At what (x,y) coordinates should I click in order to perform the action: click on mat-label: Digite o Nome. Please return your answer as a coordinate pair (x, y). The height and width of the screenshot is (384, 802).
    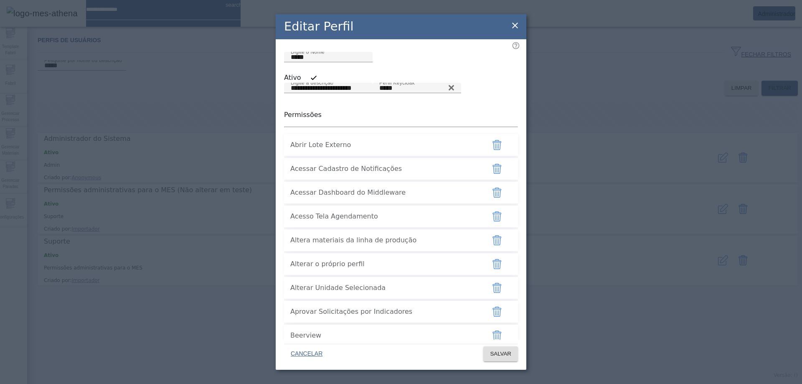
    Looking at the image, I should click on (308, 51).